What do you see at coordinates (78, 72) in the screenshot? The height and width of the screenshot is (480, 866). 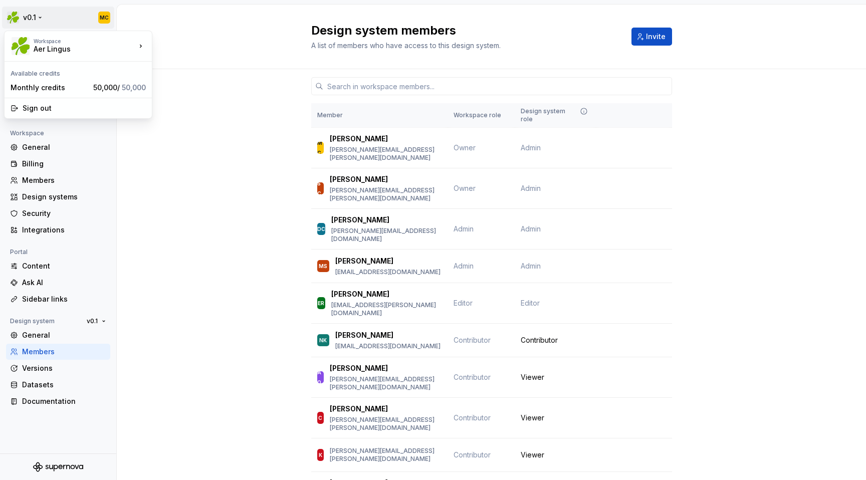 I see `div: Available credits` at bounding box center [78, 72].